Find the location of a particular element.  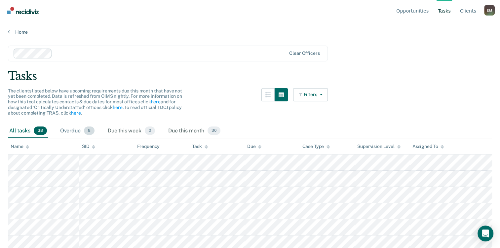

button: Profile dropdown button is located at coordinates (490, 10).